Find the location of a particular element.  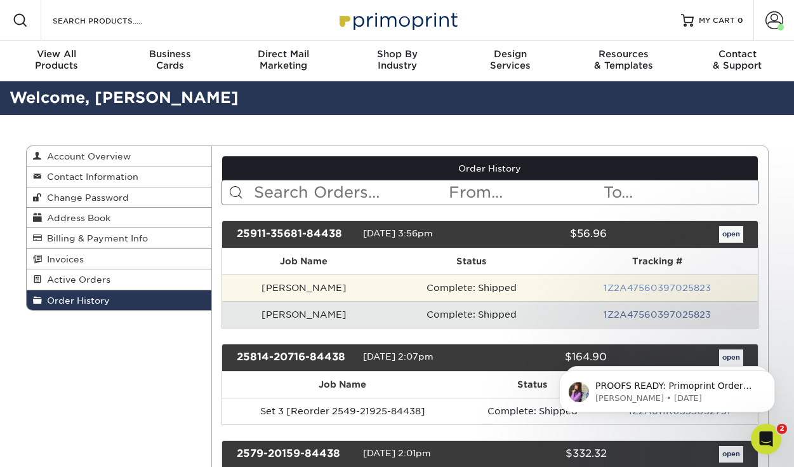

span: 0 is located at coordinates (740, 20).